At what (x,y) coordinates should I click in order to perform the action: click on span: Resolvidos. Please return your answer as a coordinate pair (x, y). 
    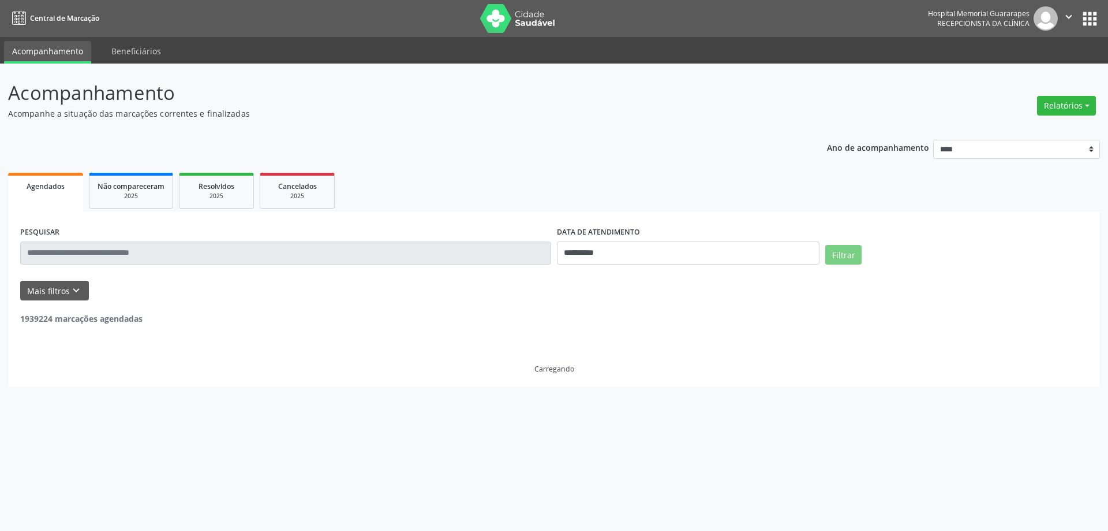
    Looking at the image, I should click on (216, 186).